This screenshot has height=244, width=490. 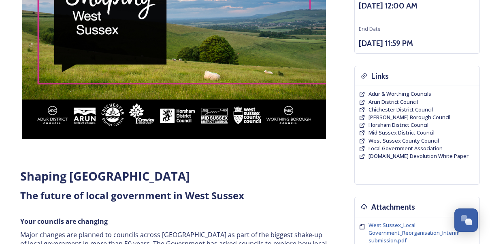 I want to click on h3: Attachments, so click(x=393, y=207).